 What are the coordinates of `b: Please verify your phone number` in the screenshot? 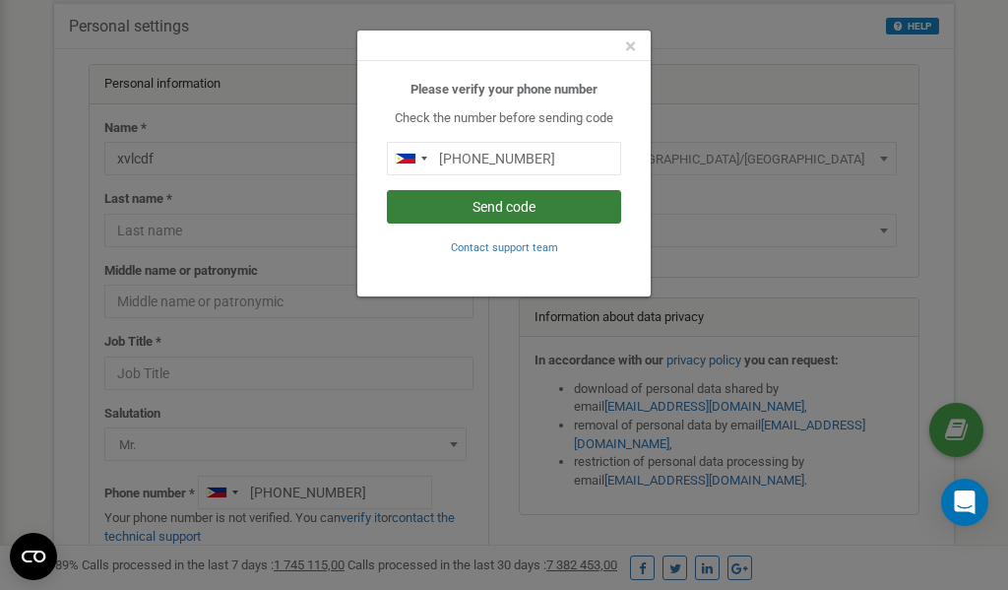 It's located at (504, 89).